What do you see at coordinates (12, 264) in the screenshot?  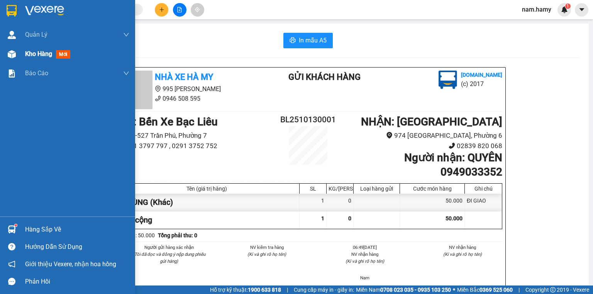 I see `span: notification` at bounding box center [12, 264].